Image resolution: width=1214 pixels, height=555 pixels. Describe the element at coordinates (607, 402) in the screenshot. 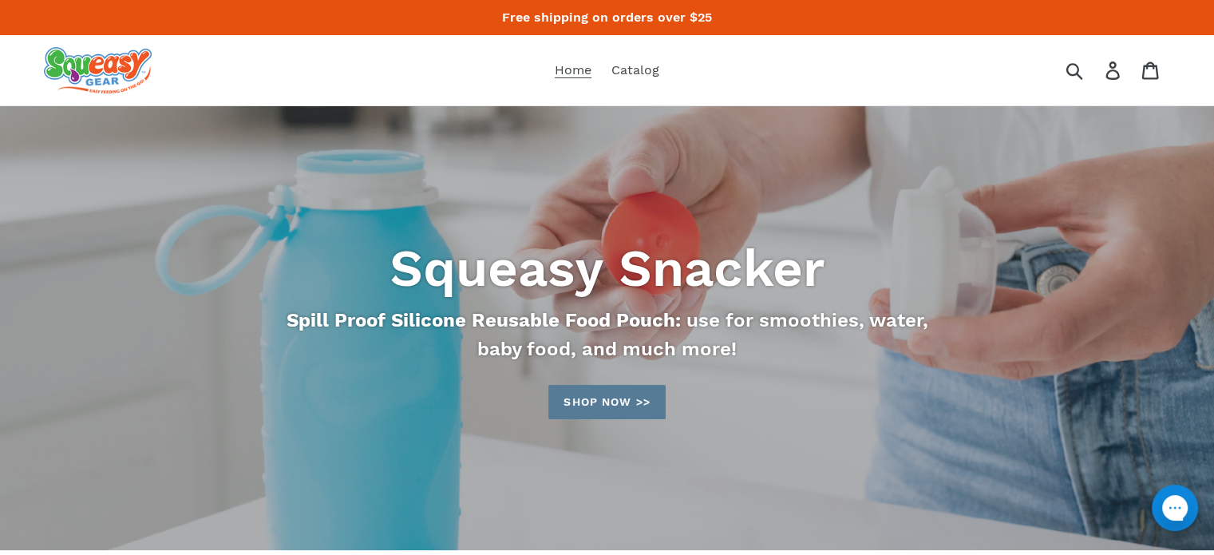

I see `a: Shop now >>: Catalog` at that location.